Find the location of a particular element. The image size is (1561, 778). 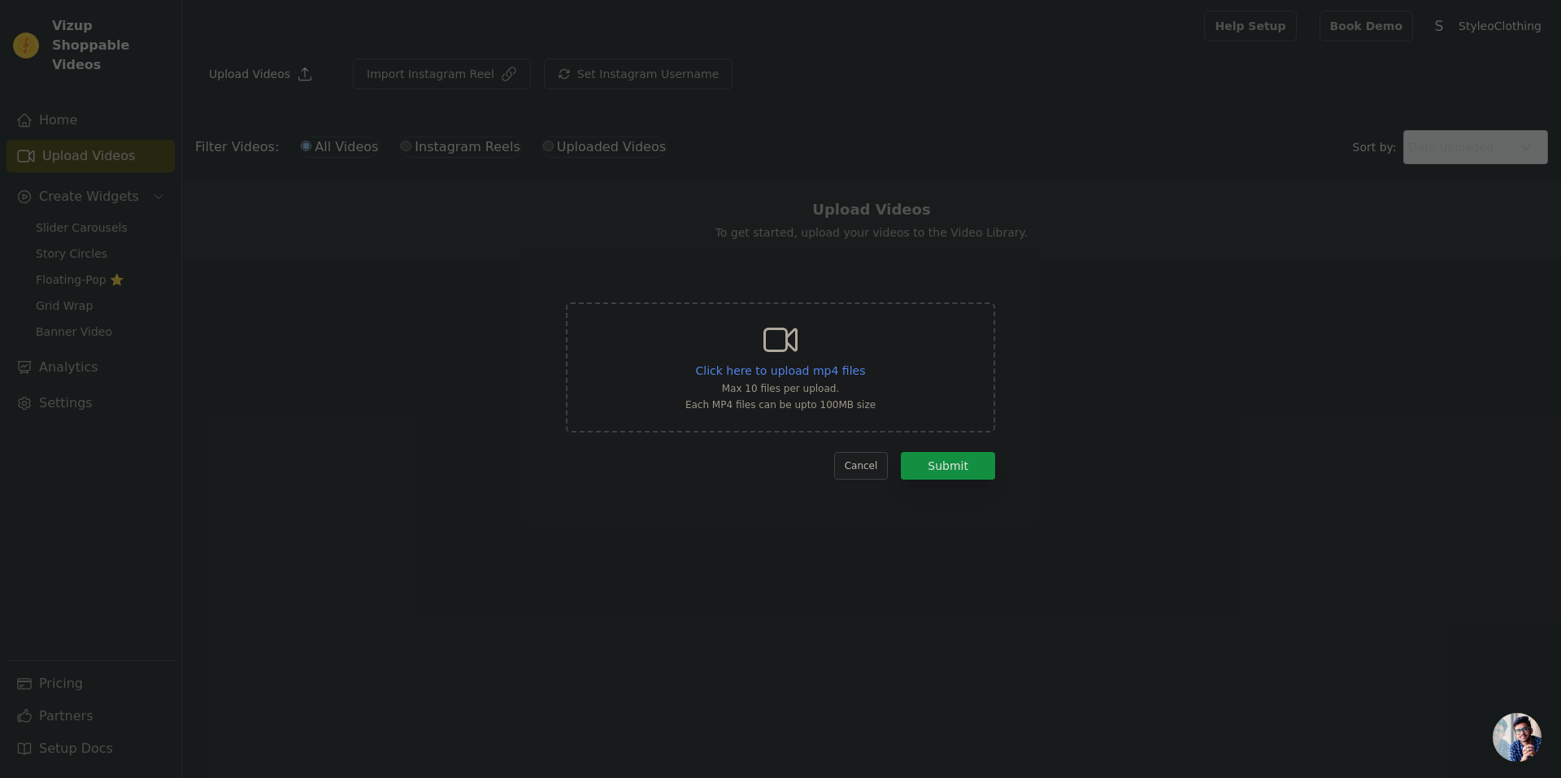

div: Open chat is located at coordinates (1517, 737).